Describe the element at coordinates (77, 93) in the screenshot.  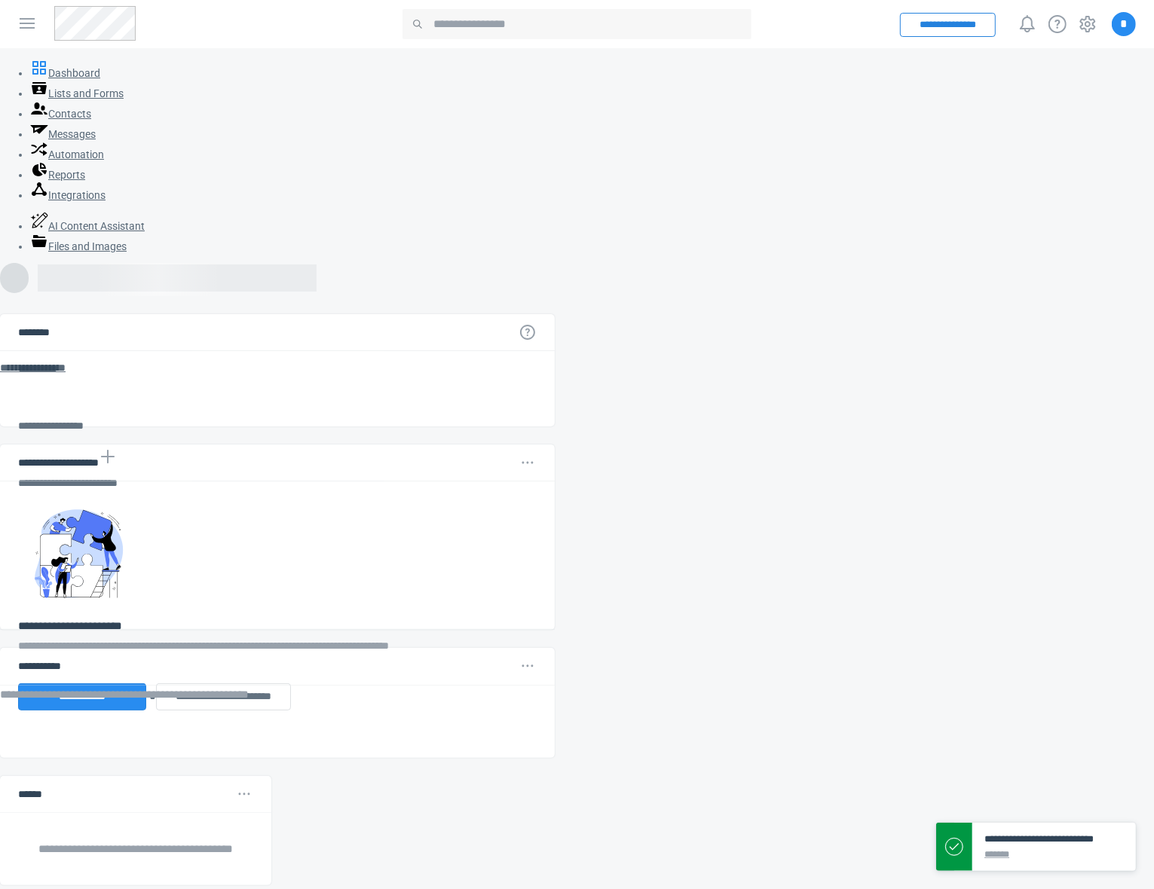
I see `a: Lists and Forms` at that location.